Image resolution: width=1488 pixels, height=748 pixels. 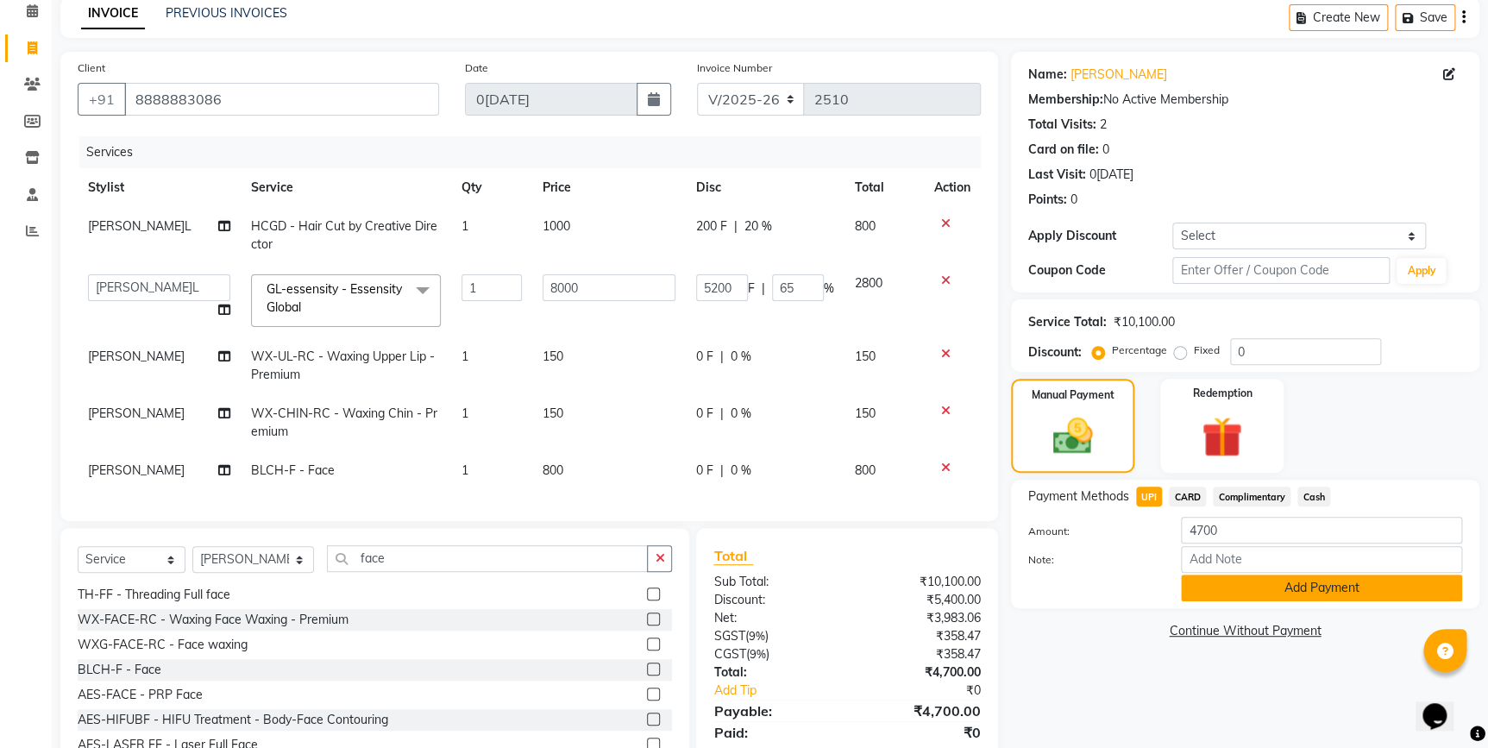 What do you see at coordinates (751, 288) in the screenshot?
I see `span: F` at bounding box center [751, 288].